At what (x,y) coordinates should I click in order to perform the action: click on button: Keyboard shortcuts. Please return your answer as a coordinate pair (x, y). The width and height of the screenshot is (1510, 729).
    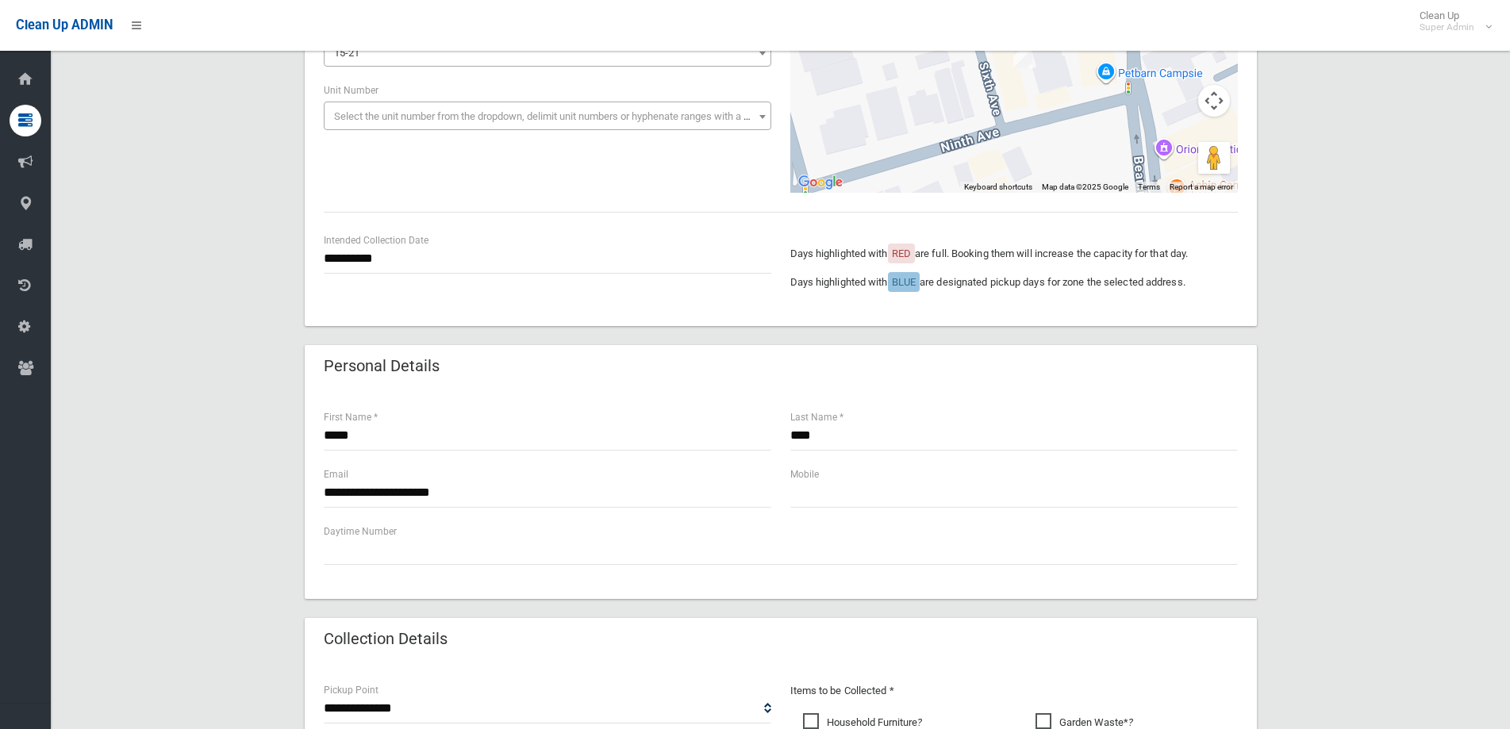
    Looking at the image, I should click on (998, 187).